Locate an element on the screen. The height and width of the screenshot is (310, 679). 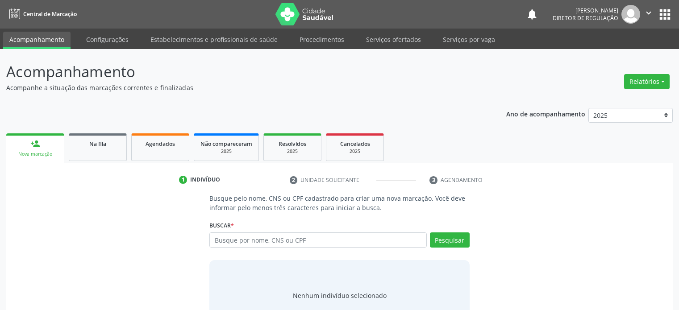
a: Acompanhamento is located at coordinates (37, 40).